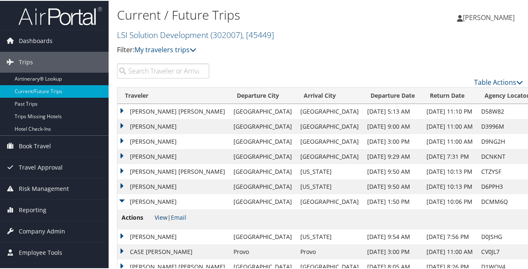 The width and height of the screenshot is (528, 269). What do you see at coordinates (42, 231) in the screenshot?
I see `span: Company Admin` at bounding box center [42, 231].